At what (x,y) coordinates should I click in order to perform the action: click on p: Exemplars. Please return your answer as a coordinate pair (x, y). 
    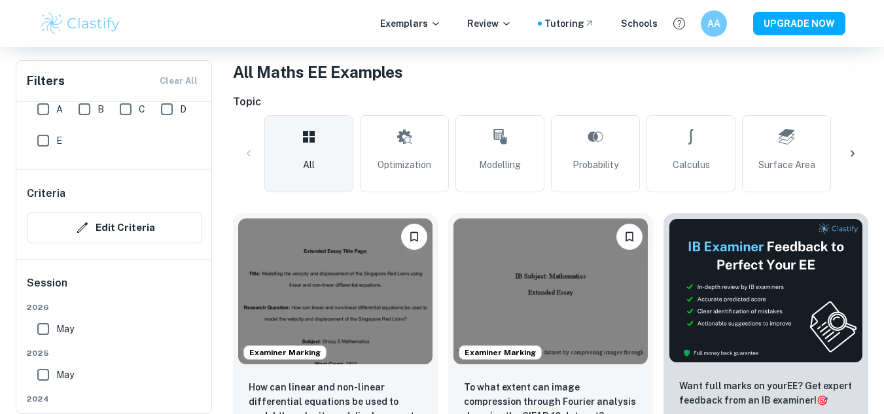
    Looking at the image, I should click on (410, 24).